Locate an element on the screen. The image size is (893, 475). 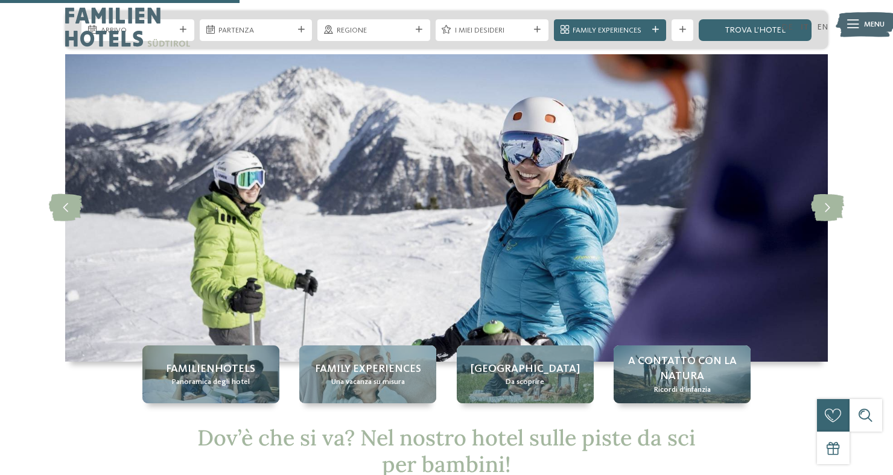
a: Hotel sulle piste da sci per bambini: divertimento senza confini Family experiences Una vacanza s... is located at coordinates (367, 375).